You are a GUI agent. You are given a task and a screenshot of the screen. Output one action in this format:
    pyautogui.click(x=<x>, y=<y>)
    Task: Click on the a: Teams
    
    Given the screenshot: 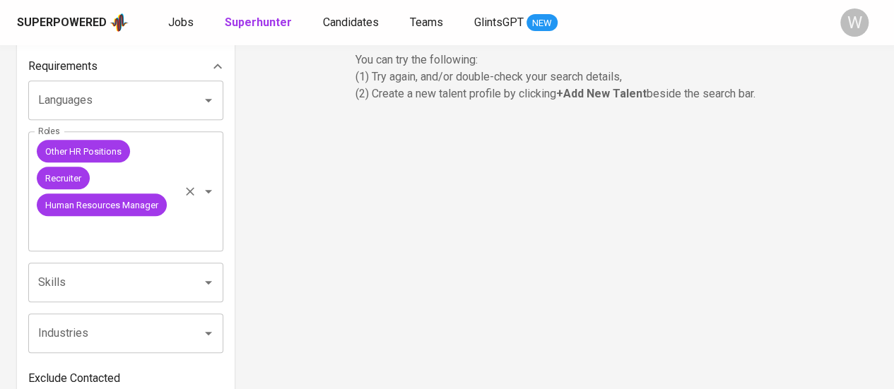 What is the action you would take?
    pyautogui.click(x=427, y=23)
    